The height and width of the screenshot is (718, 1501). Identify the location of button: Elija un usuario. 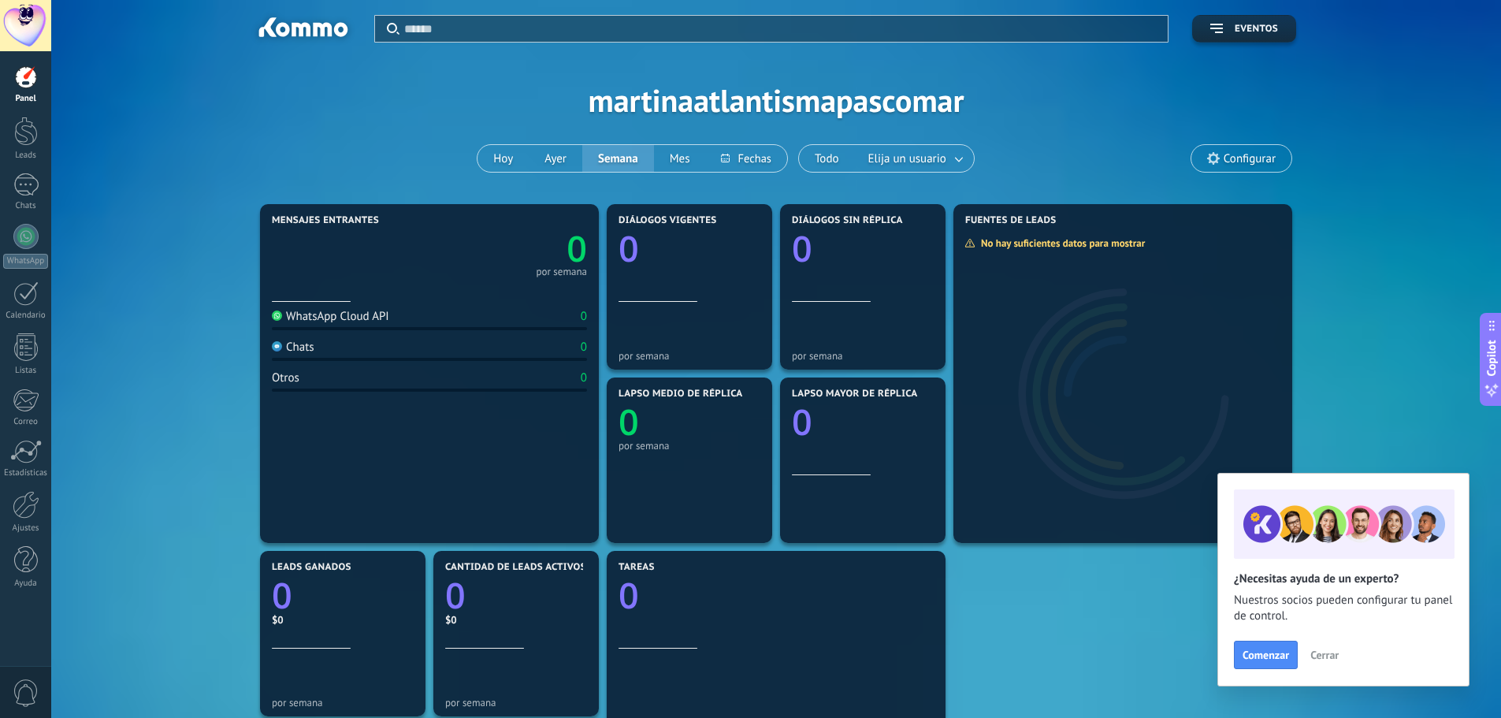
(914, 158).